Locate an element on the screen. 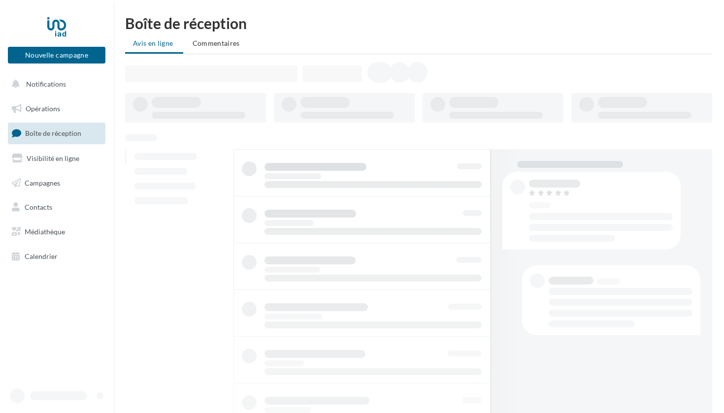 The width and height of the screenshot is (724, 413). span: Commentaires is located at coordinates (216, 43).